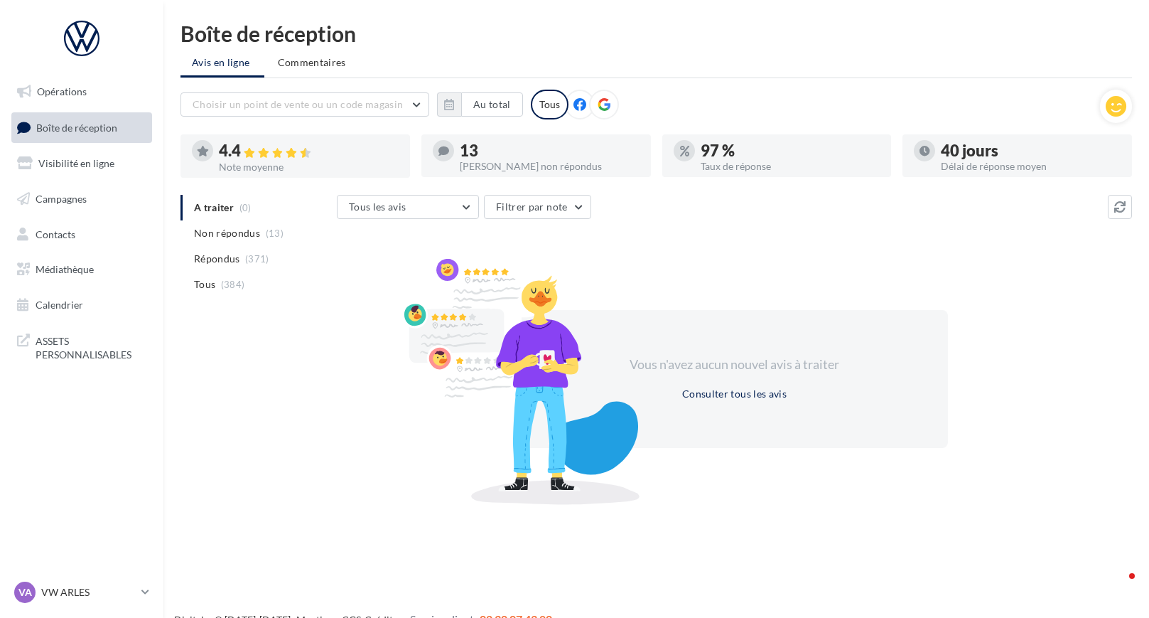 The width and height of the screenshot is (1149, 618). Describe the element at coordinates (88, 592) in the screenshot. I see `p: VW ARLES` at that location.